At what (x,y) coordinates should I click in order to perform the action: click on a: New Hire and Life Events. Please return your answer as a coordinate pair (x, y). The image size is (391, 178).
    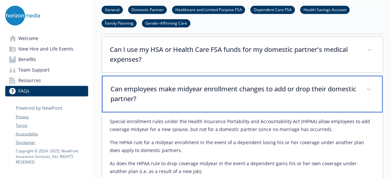
    Looking at the image, I should click on (47, 49).